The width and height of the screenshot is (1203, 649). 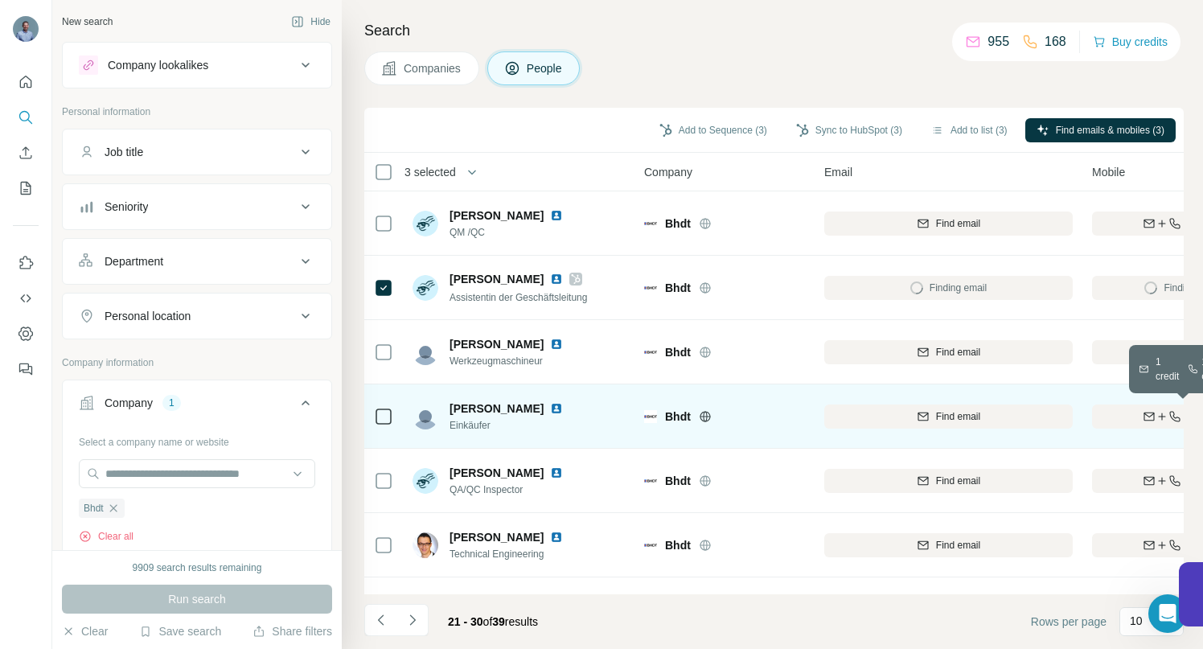 What do you see at coordinates (26, 117) in the screenshot?
I see `button: Search` at bounding box center [26, 117].